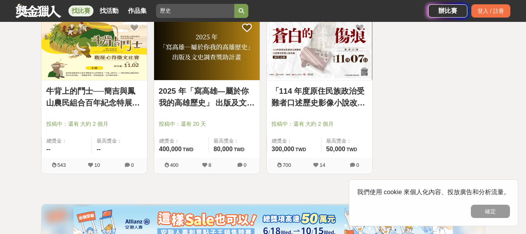  Describe the element at coordinates (195, 11) in the screenshot. I see `input: 全球自行車設計比賽` at that location.